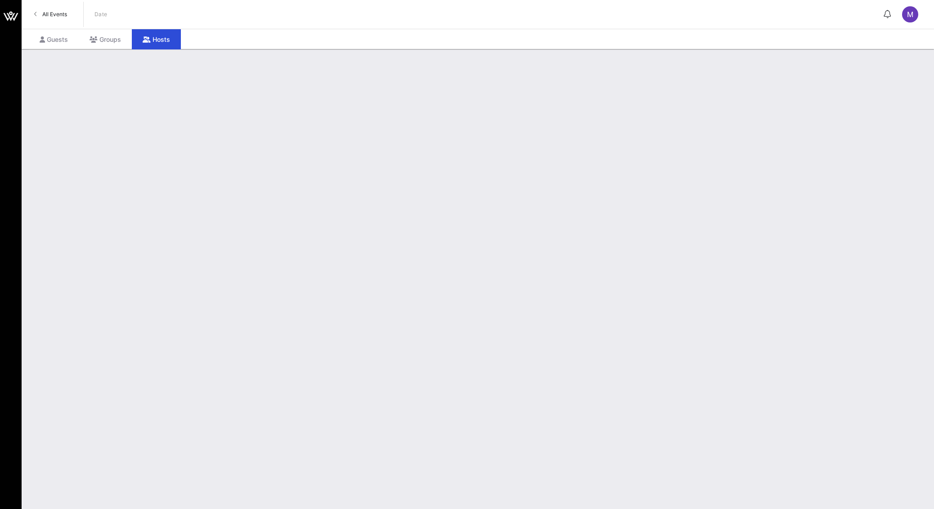 This screenshot has width=934, height=509. What do you see at coordinates (910, 14) in the screenshot?
I see `div: M` at bounding box center [910, 14].